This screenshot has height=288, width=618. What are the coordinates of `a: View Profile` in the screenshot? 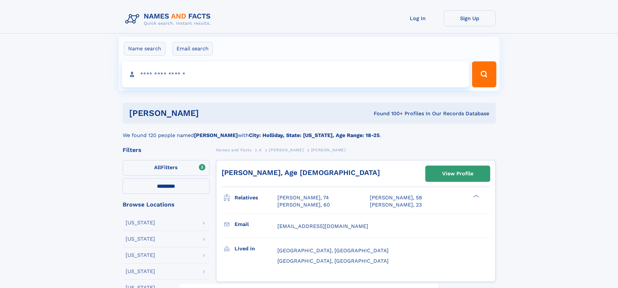 It's located at (458, 174).